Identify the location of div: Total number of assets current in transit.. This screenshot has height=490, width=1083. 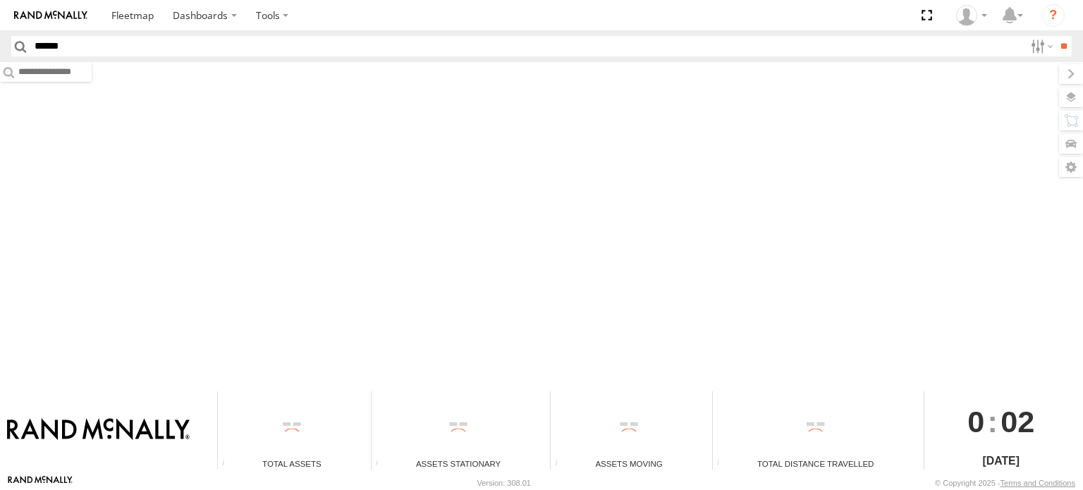
(561, 464).